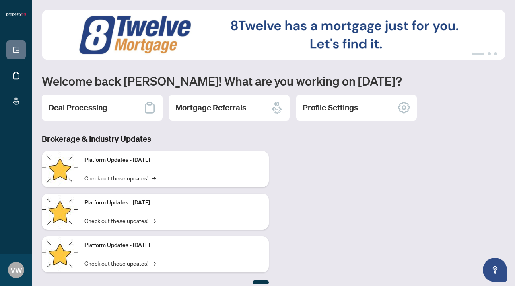  What do you see at coordinates (496, 54) in the screenshot?
I see `button: 3` at bounding box center [496, 54].